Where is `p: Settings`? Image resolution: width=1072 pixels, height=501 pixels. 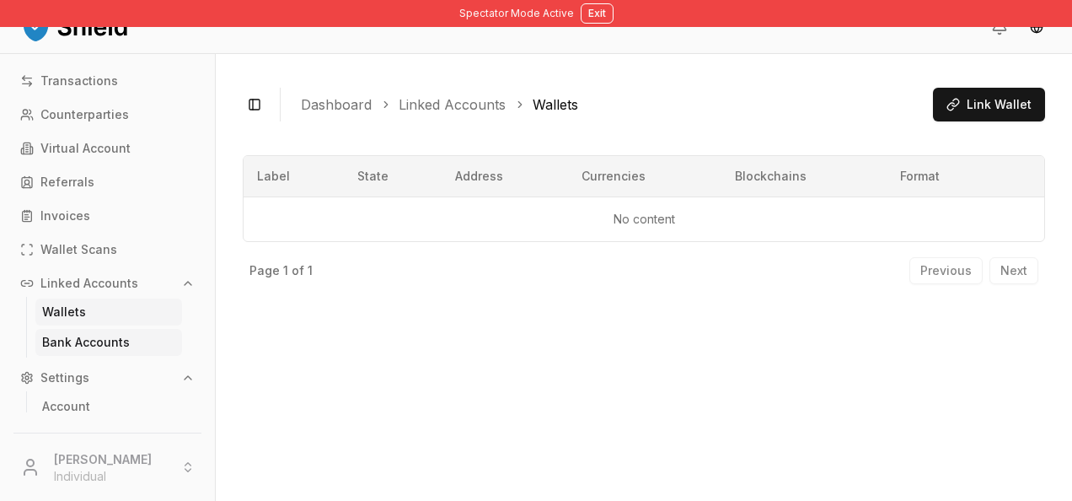 p: Settings is located at coordinates (65, 378).